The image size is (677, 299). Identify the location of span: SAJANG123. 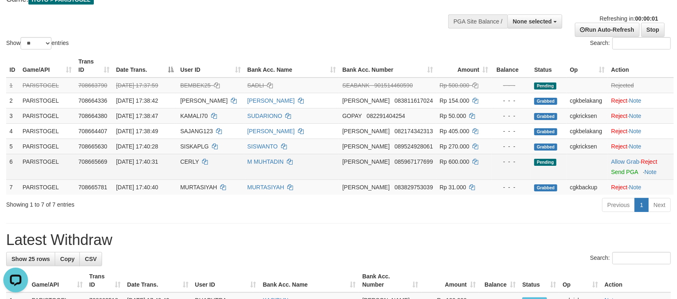
(196, 131).